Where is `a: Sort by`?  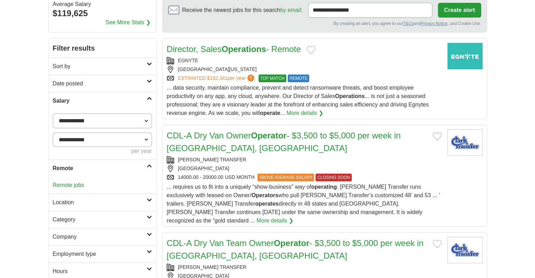
a: Sort by is located at coordinates (102, 66).